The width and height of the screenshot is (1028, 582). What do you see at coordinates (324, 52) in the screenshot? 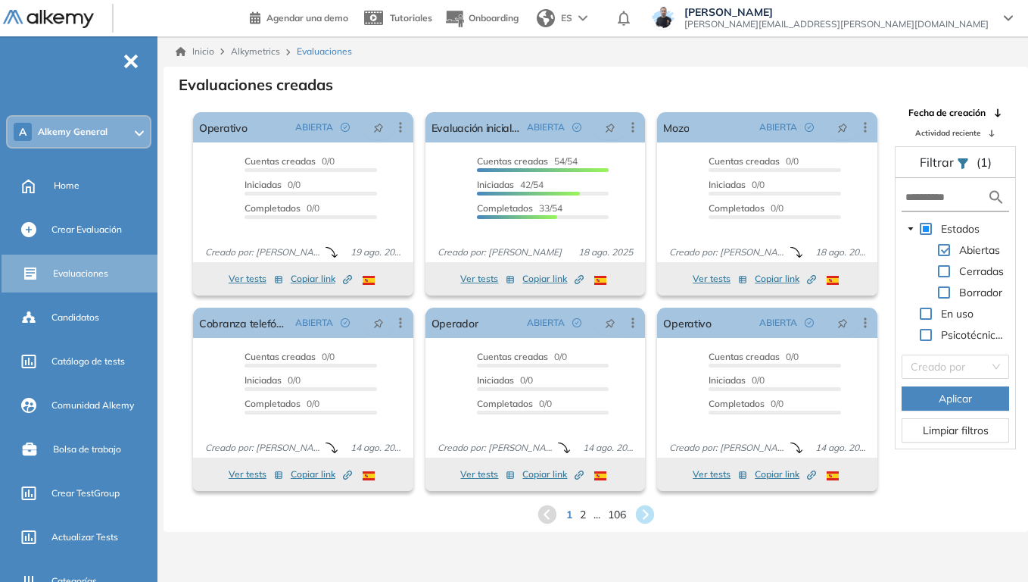
I see `span: Evaluaciones` at bounding box center [324, 52].